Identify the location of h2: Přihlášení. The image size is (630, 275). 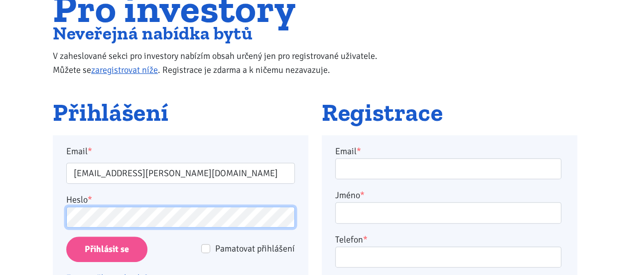
(180, 113).